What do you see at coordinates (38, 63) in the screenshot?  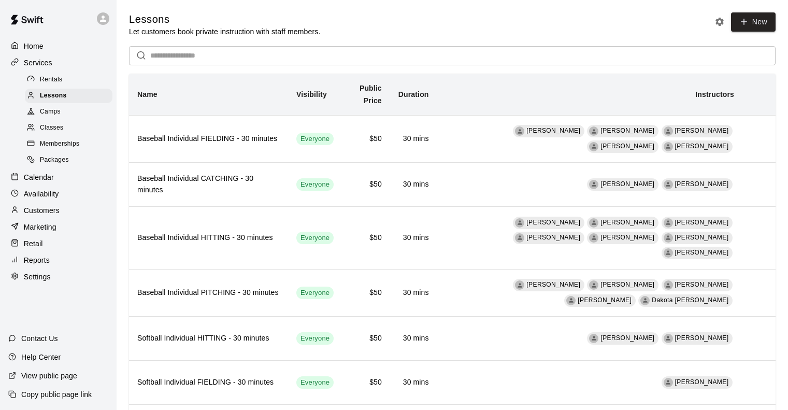 I see `p: Services` at bounding box center [38, 63].